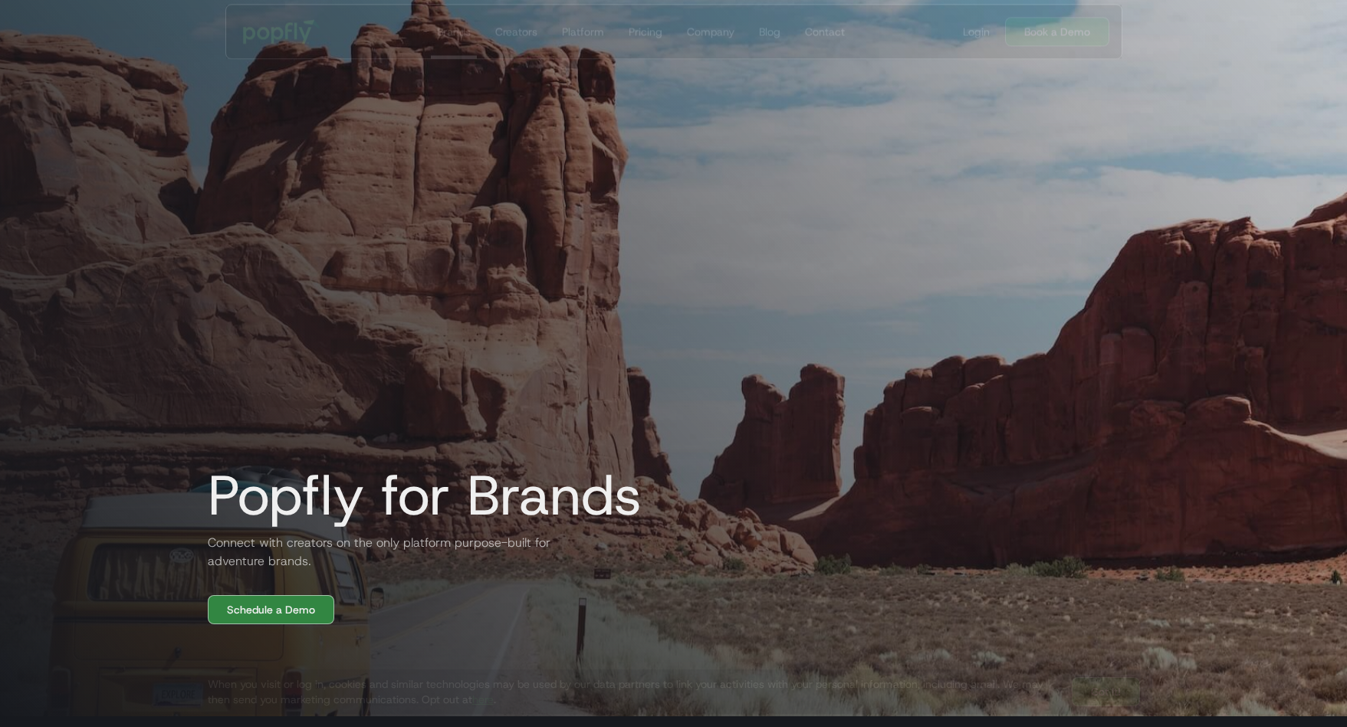  I want to click on div: Login, so click(976, 31).